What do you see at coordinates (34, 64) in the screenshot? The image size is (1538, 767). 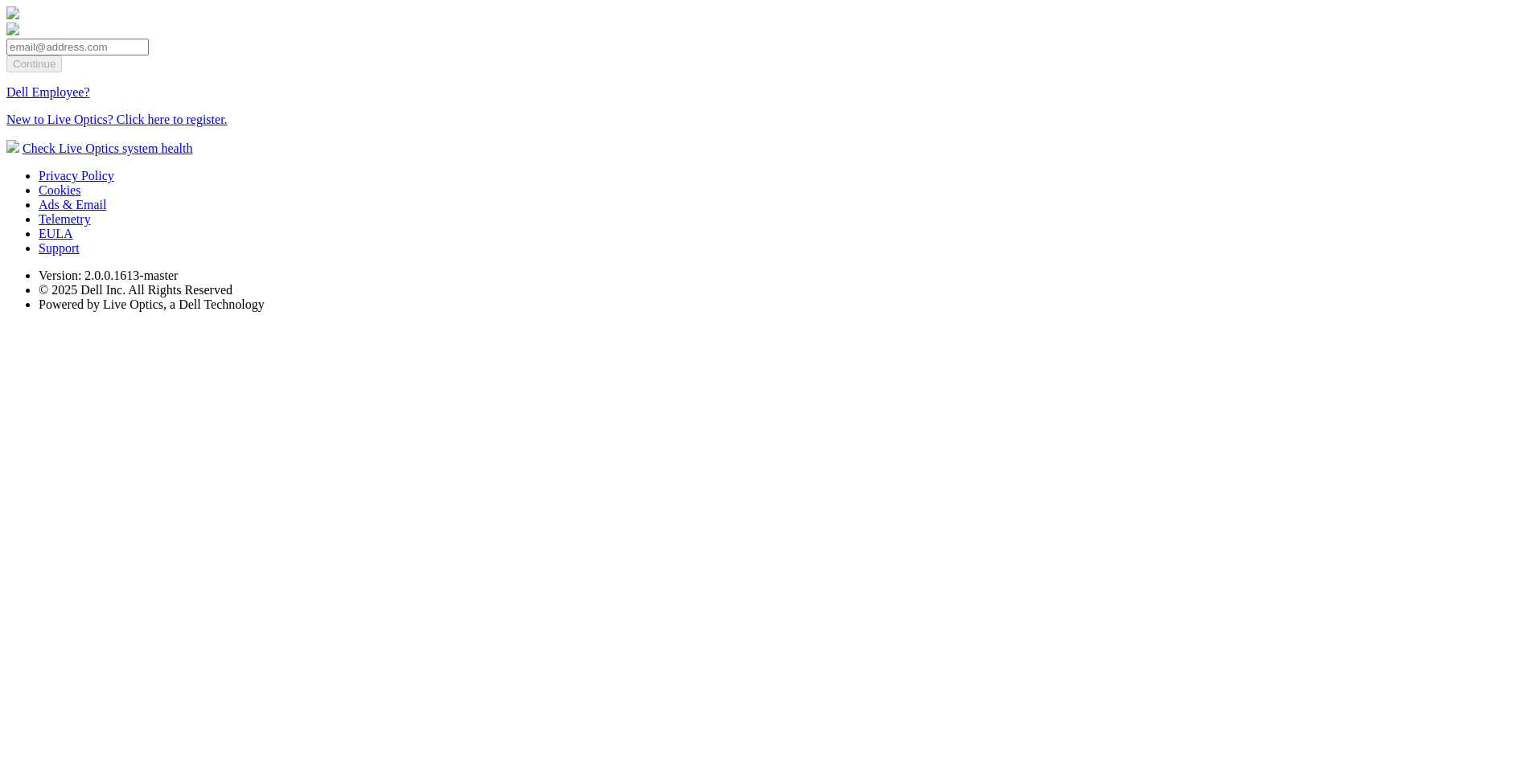 I see `input: Continue` at bounding box center [34, 64].